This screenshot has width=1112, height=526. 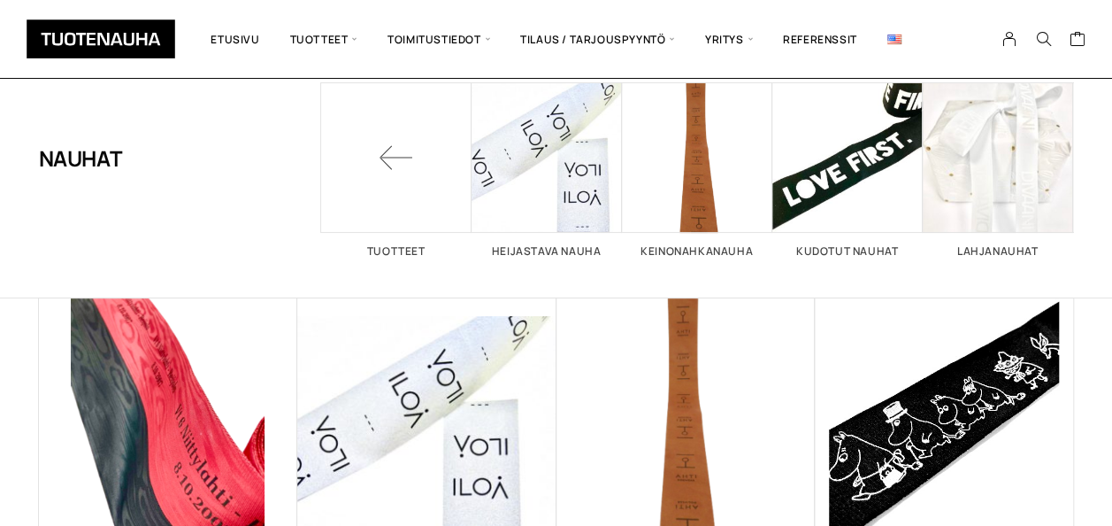 What do you see at coordinates (547, 251) in the screenshot?
I see `h2: Heijastava nauha` at bounding box center [547, 251].